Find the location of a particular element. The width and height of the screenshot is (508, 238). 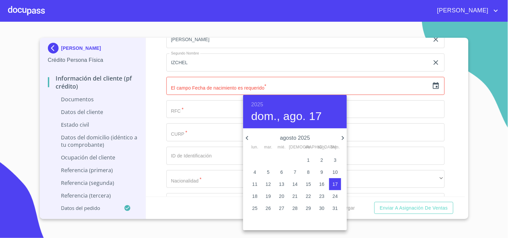

p: 21 is located at coordinates (295, 197).